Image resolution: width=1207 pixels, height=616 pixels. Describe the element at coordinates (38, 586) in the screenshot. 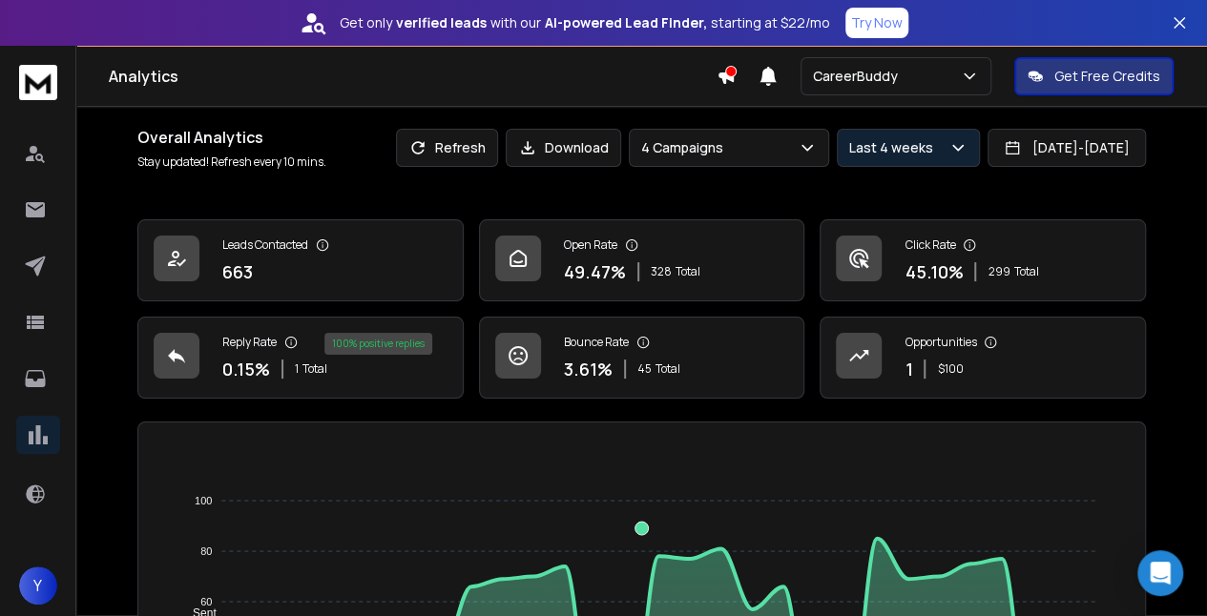

I see `span: Y` at that location.